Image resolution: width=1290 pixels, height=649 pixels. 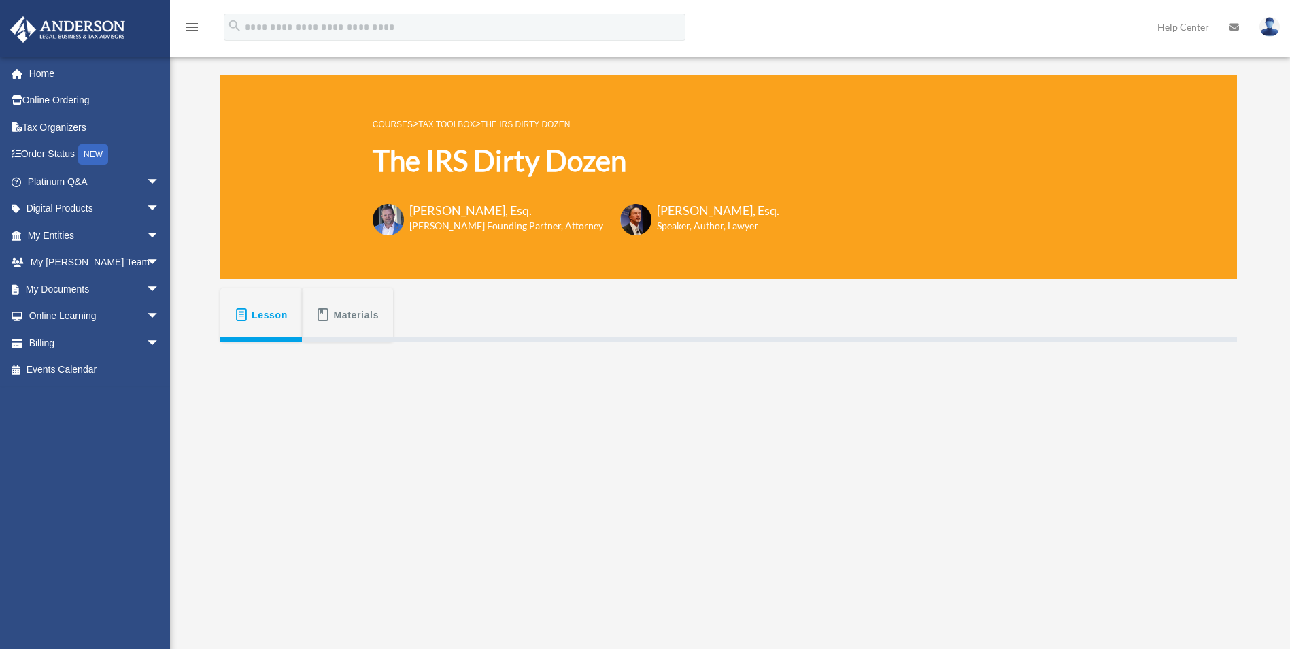 What do you see at coordinates (95, 343) in the screenshot?
I see `a: Billingarrow_drop_down` at bounding box center [95, 343].